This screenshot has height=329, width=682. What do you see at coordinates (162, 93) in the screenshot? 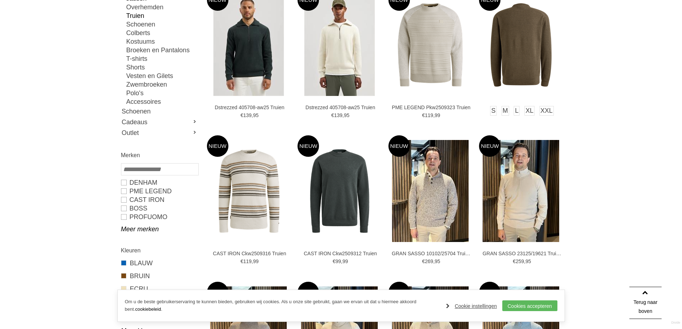
I see `a: Polo's` at bounding box center [162, 93].